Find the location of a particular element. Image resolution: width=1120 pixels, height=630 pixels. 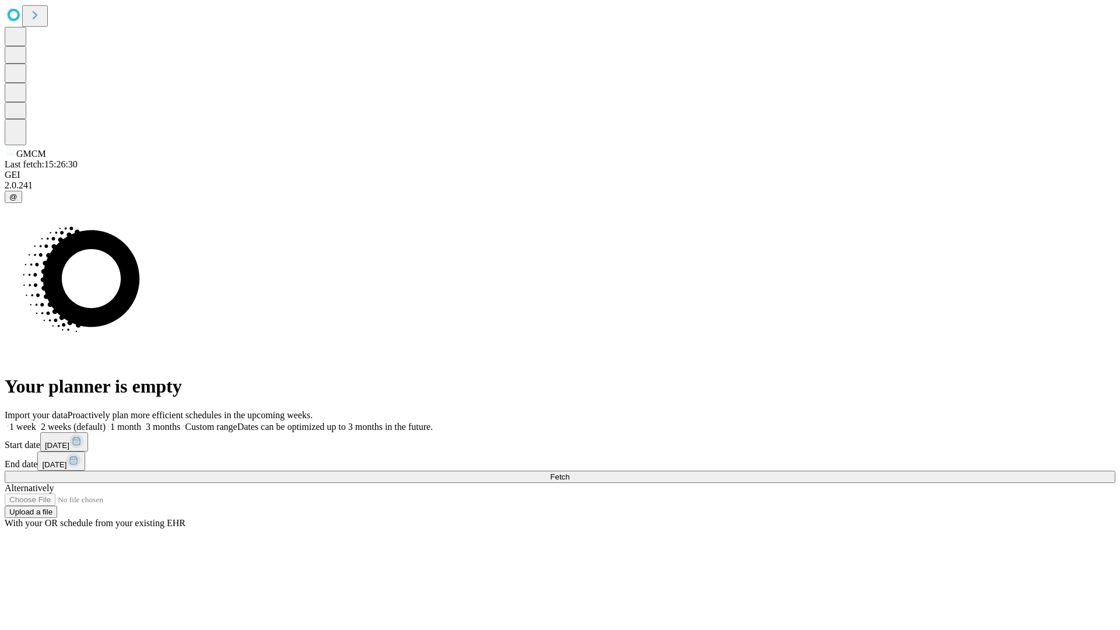

span: Custom range is located at coordinates (211, 426).